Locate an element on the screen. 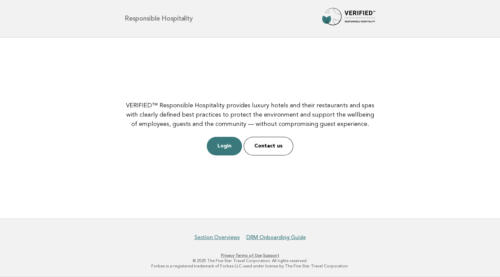 This screenshot has width=500, height=277. a: Contact us is located at coordinates (268, 146).